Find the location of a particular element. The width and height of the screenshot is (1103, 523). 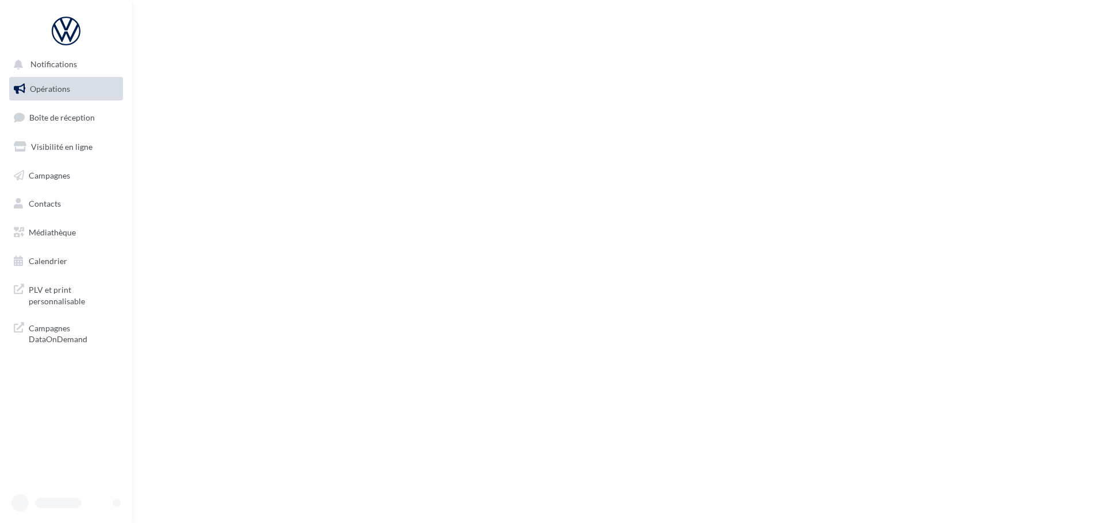

a: Campagnes DataOnDemand is located at coordinates (66, 332).